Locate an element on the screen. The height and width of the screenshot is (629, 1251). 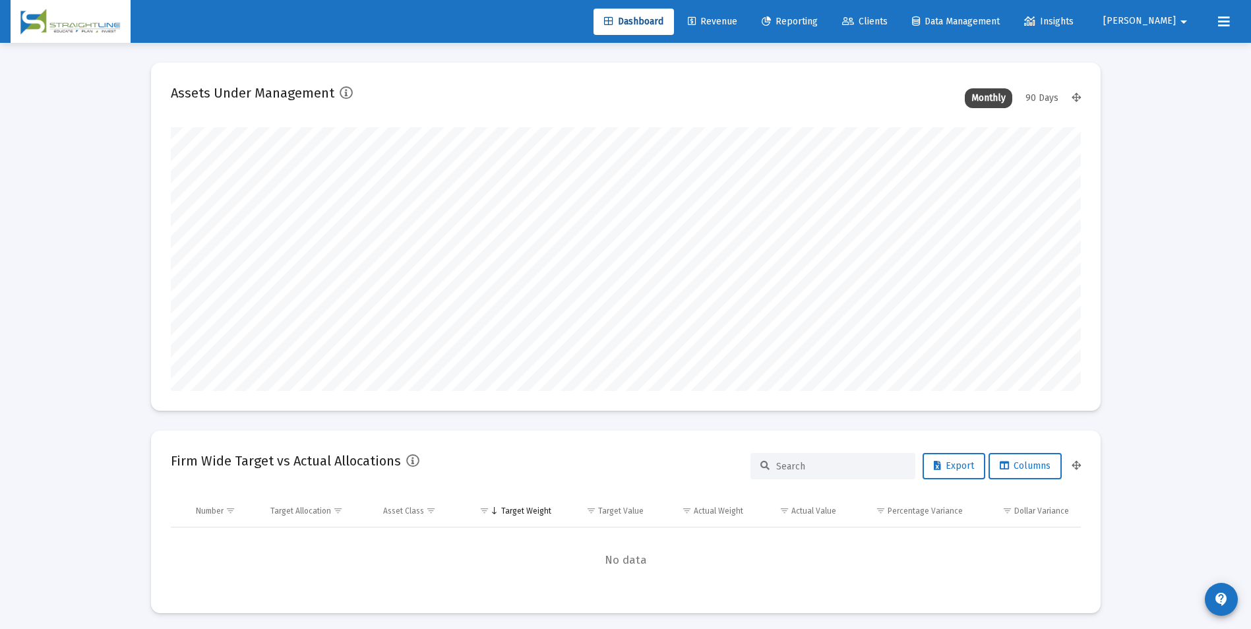
span: Show filter options for column 'Actual Value' is located at coordinates (784, 511).